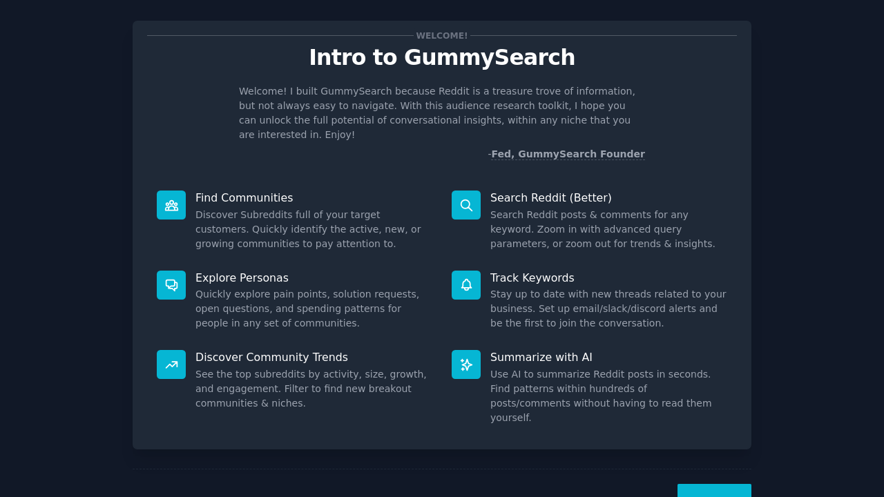 This screenshot has height=497, width=884. What do you see at coordinates (314, 278) in the screenshot?
I see `p: Explore Personas` at bounding box center [314, 278].